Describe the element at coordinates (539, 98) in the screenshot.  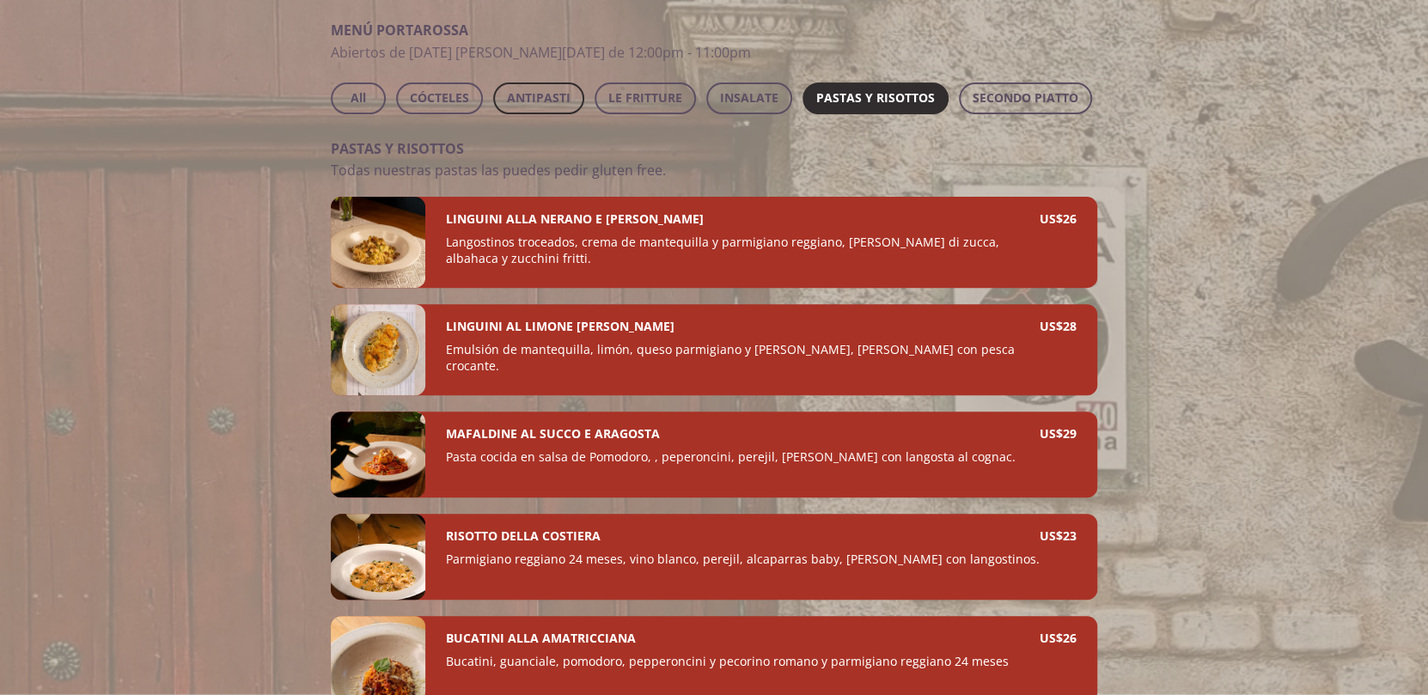
I see `button: ANTIPASTI` at that location.